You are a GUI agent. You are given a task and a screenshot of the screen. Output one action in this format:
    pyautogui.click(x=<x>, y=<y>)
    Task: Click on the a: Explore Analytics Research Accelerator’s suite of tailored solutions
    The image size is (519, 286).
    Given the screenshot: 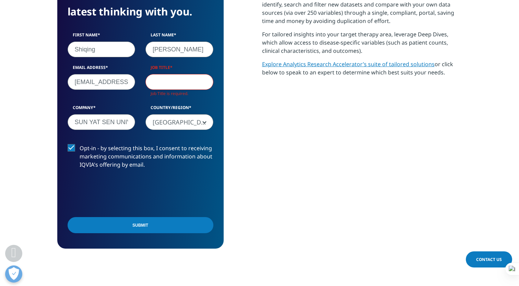 What is the action you would take?
    pyautogui.click(x=348, y=64)
    